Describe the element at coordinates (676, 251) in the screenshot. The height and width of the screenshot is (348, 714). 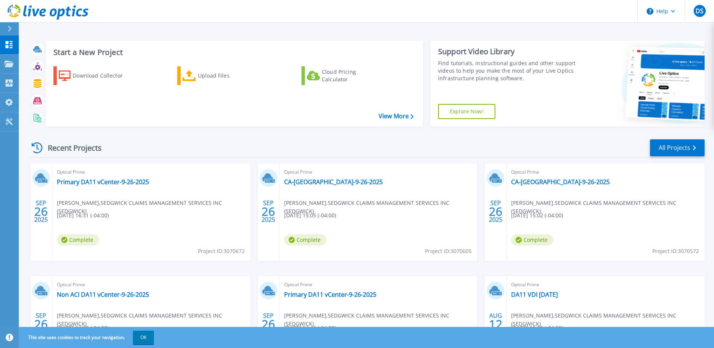
I see `span: Project ID: 3070572` at that location.